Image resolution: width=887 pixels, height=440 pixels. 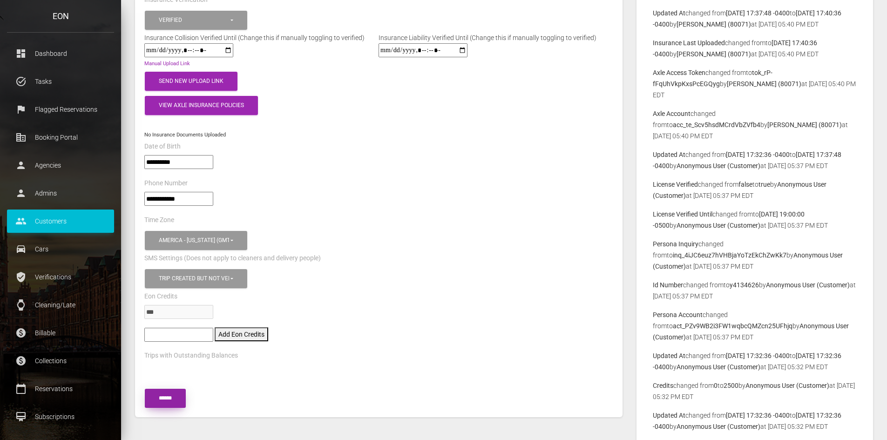 What do you see at coordinates (254, 38) in the screenshot?
I see `div: Insurance Collision Verified Until (Change this if manually toggling to verified)` at bounding box center [254, 38].